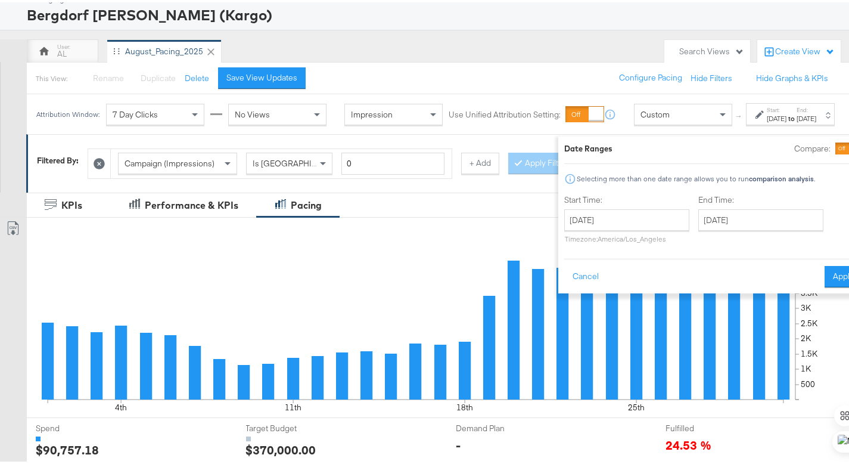  What do you see at coordinates (465, 405) in the screenshot?
I see `text: 18th` at bounding box center [465, 405].